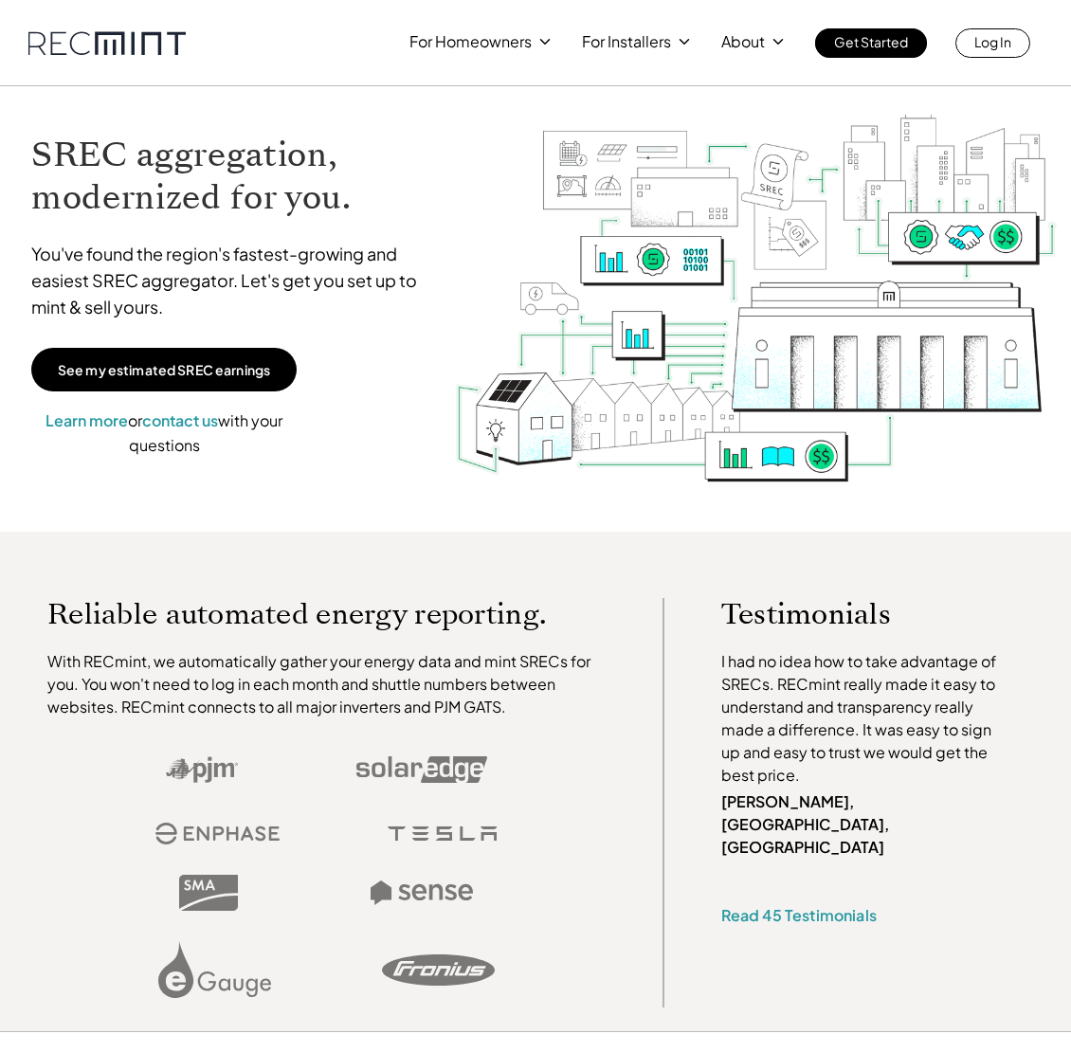 The width and height of the screenshot is (1071, 1052). Describe the element at coordinates (86, 420) in the screenshot. I see `a: Learn more` at that location.